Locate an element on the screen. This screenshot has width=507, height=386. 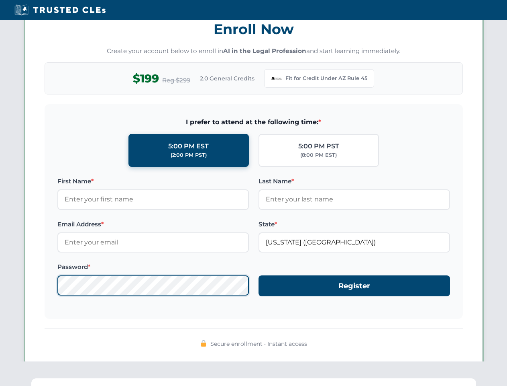
input: Enter your last name is located at coordinates (354, 199).